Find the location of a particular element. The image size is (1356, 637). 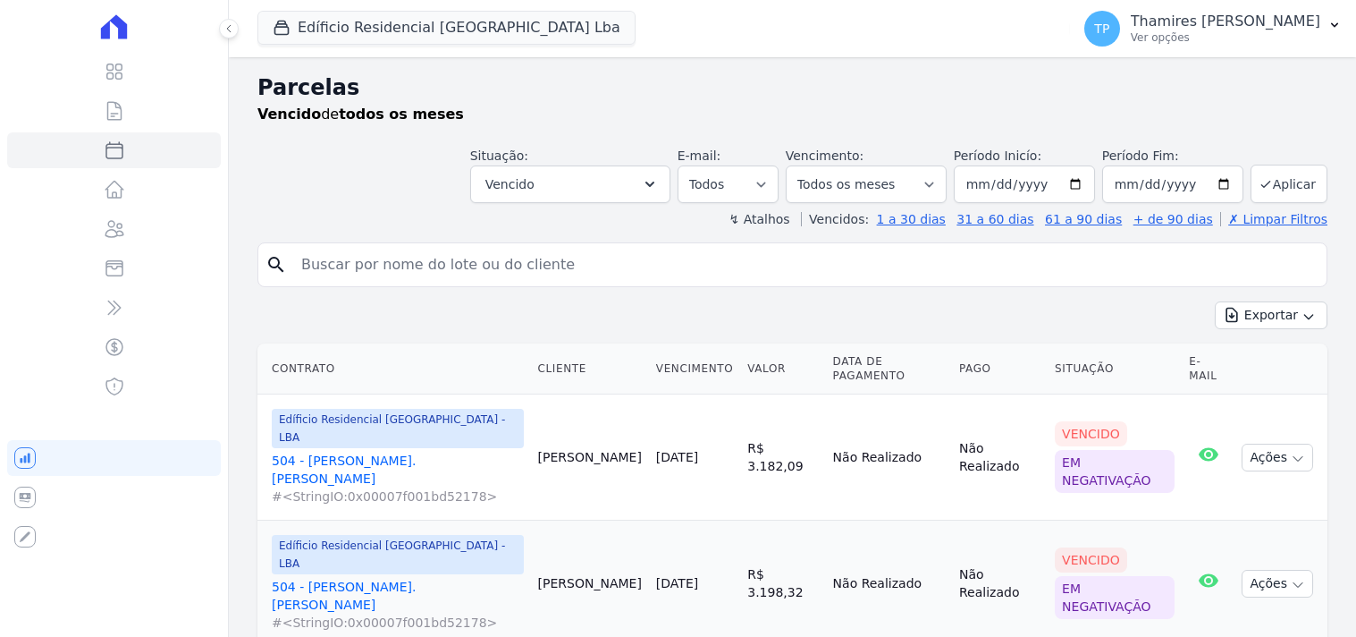

label: Período Inicío: is located at coordinates (998, 156).